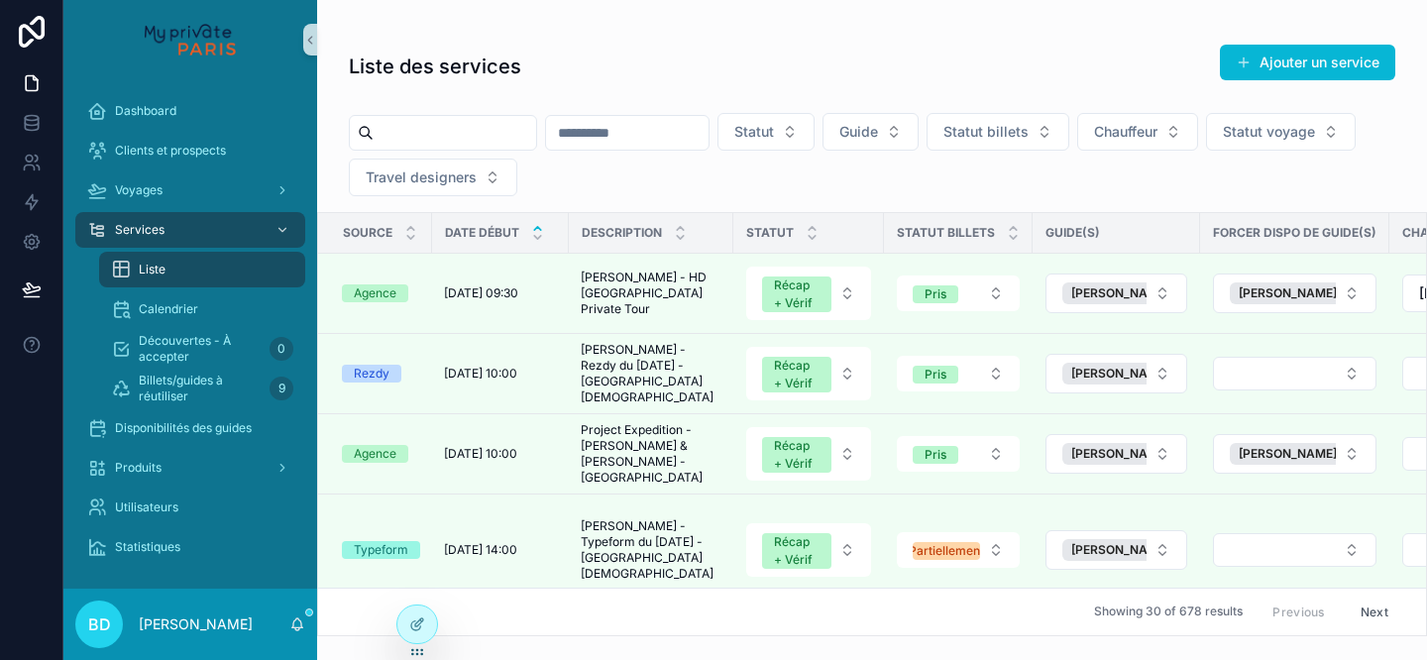 The image size is (1427, 660). What do you see at coordinates (152, 269) in the screenshot?
I see `span: Liste` at bounding box center [152, 269].